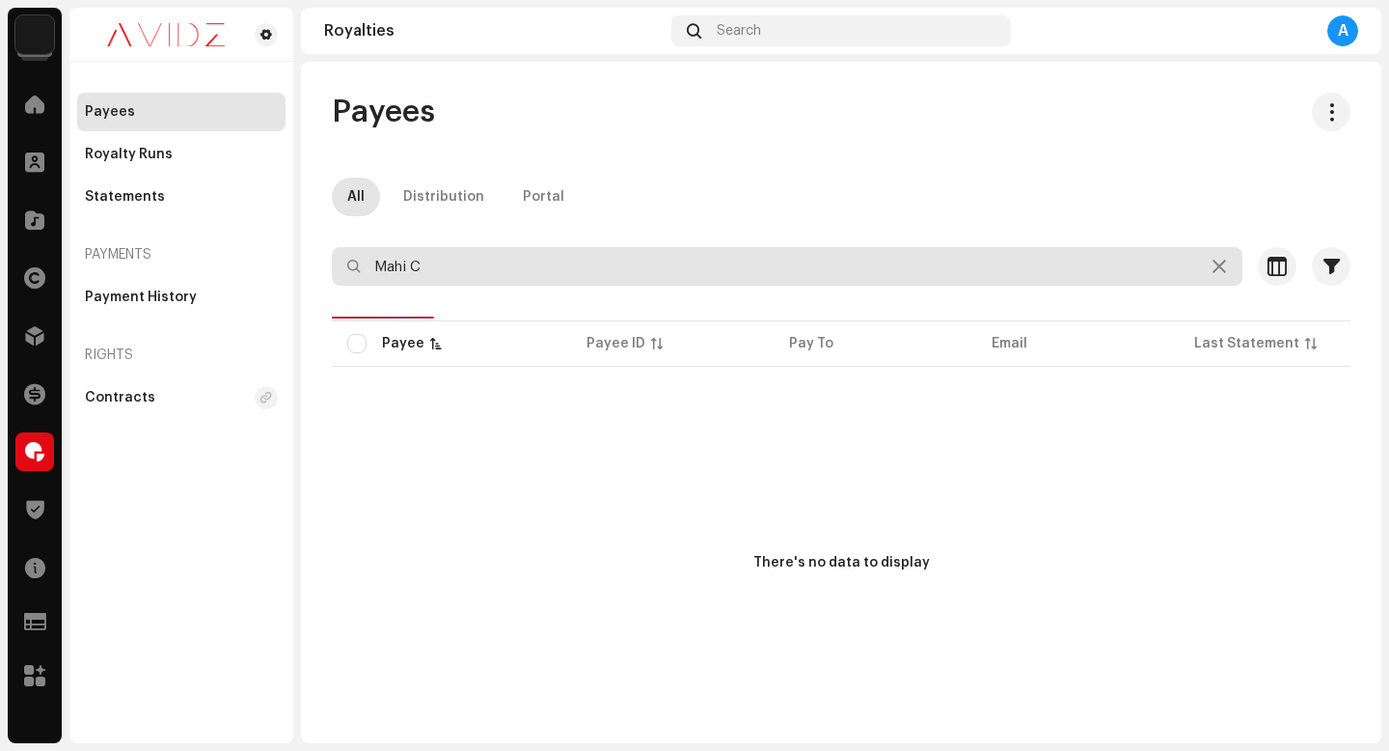  I want to click on input: Search, so click(787, 266).